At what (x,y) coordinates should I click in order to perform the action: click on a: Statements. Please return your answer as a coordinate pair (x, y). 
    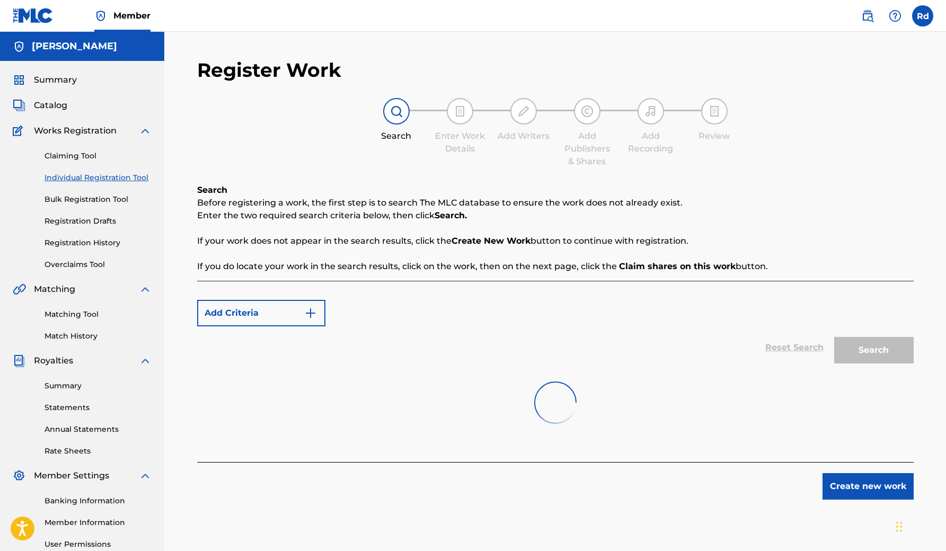
    Looking at the image, I should click on (98, 407).